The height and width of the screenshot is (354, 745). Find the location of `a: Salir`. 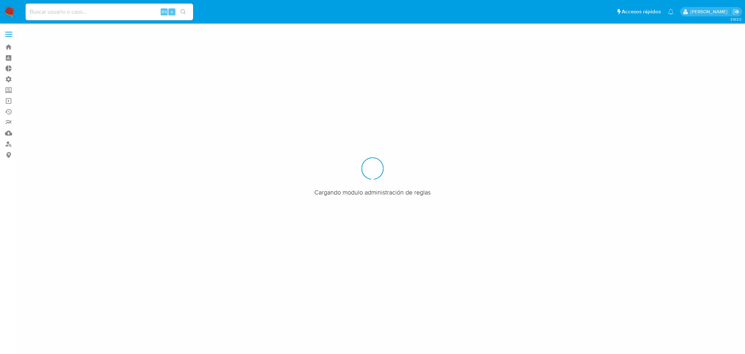

a: Salir is located at coordinates (736, 12).